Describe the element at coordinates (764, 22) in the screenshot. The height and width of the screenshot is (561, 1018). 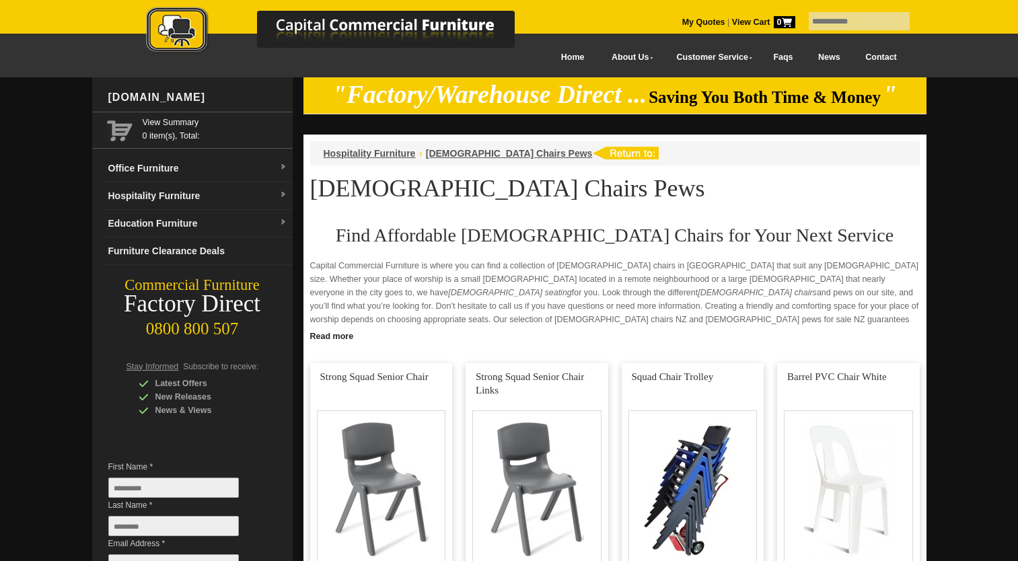
I see `strong: View Cart` at that location.